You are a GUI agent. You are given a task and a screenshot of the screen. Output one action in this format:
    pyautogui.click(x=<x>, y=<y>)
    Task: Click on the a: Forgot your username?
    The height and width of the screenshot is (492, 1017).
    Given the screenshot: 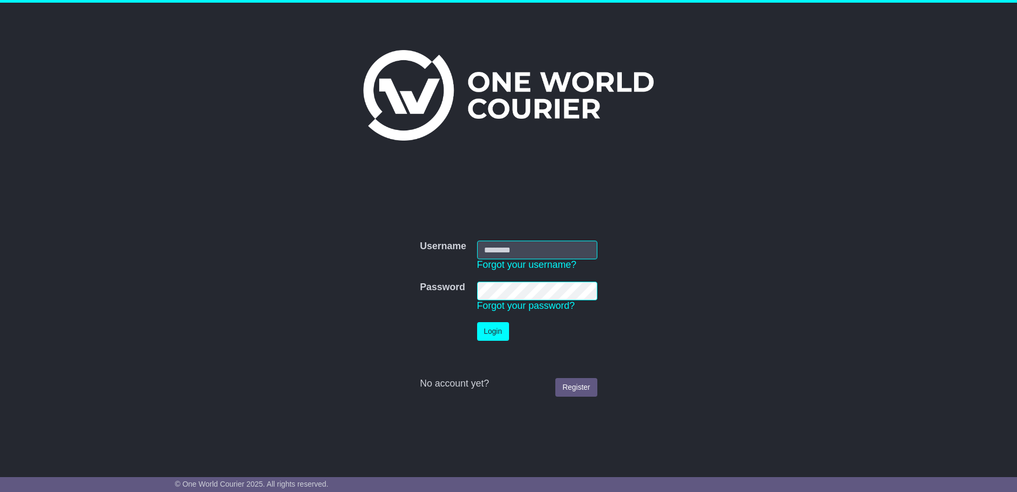 What is the action you would take?
    pyautogui.click(x=527, y=264)
    